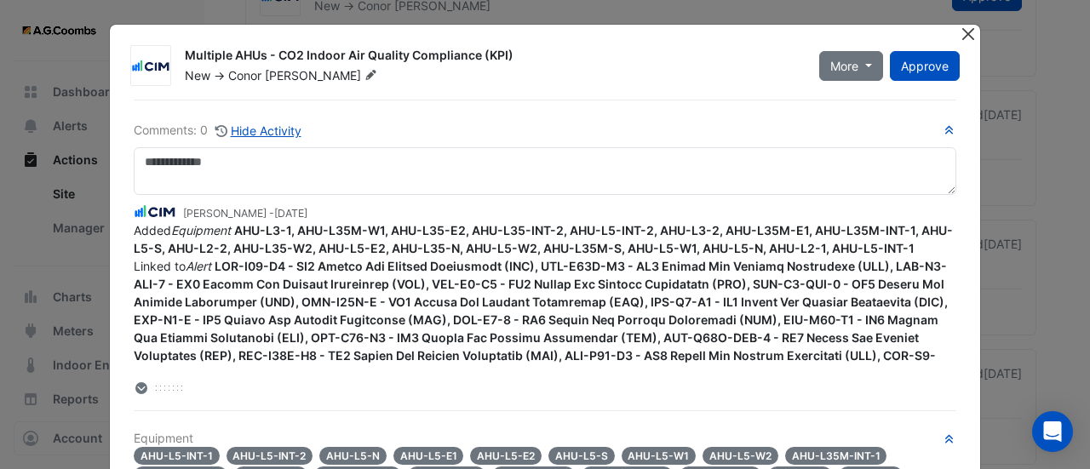 The width and height of the screenshot is (1090, 469). What do you see at coordinates (659, 456) in the screenshot?
I see `span: AHU-L5-W1` at bounding box center [659, 456].